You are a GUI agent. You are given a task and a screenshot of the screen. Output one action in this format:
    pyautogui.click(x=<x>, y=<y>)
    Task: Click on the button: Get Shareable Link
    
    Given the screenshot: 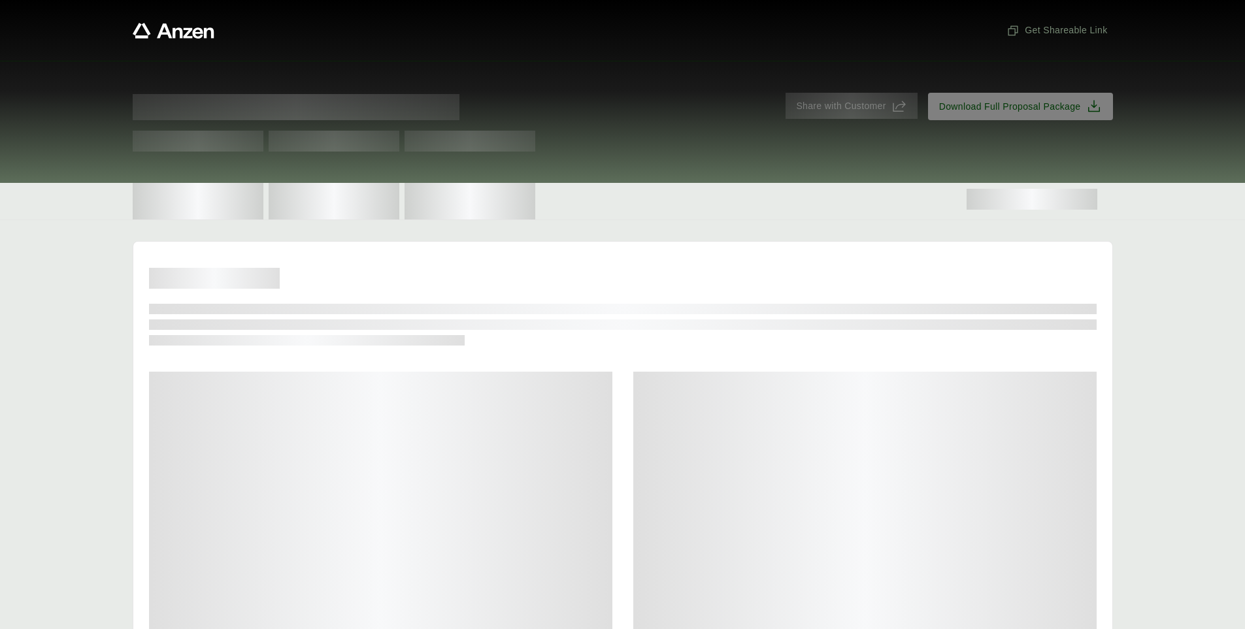 What is the action you would take?
    pyautogui.click(x=1057, y=30)
    